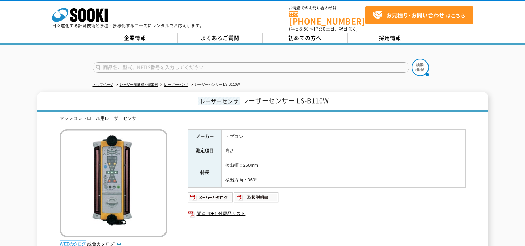 This screenshot has height=246, width=525. Describe the element at coordinates (220, 38) in the screenshot. I see `a: よくあるご質問` at that location.